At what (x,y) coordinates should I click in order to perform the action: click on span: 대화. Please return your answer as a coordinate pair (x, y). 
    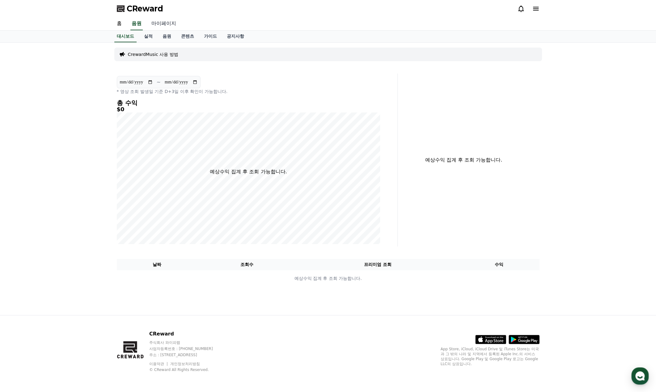
    Looking at the image, I should click on (60, 208).